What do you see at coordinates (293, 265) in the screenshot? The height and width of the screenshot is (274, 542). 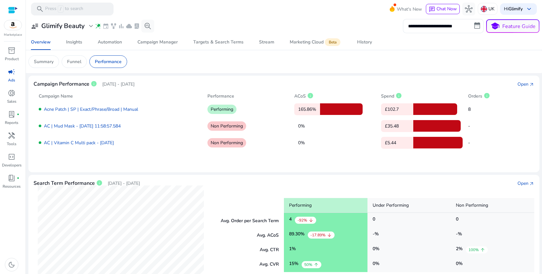 I see `h5: 15` at bounding box center [293, 265].